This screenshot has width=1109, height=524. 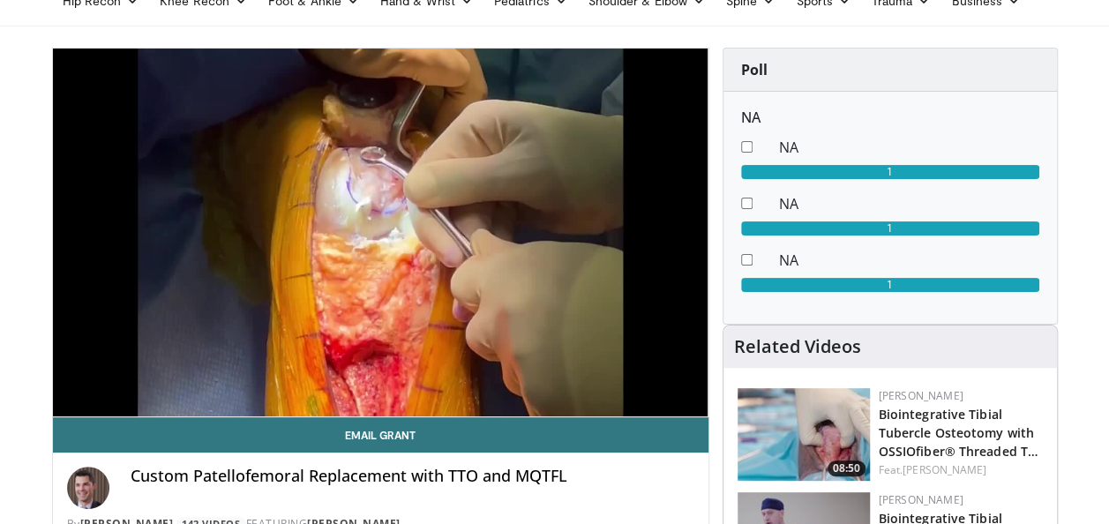 I want to click on img: 14934b67-7d06-479f-8b24-1e3c477188f5.150x105_q85_crop-smart_upscale.jpg, so click(x=803, y=434).